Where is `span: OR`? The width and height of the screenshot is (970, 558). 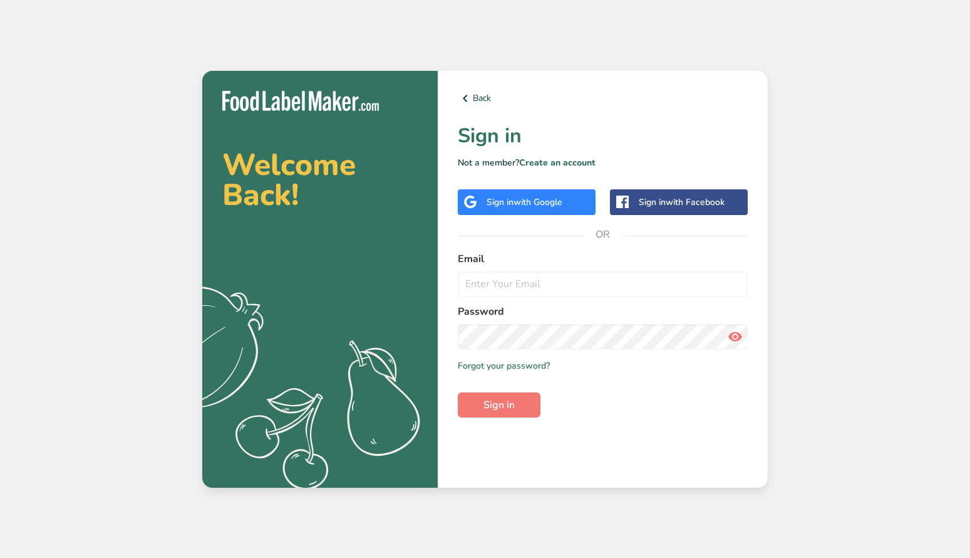 span: OR is located at coordinates (603, 234).